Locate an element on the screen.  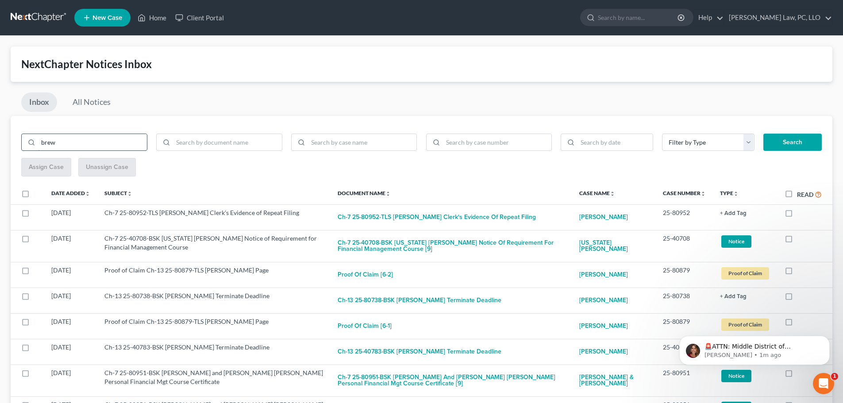
a: Case Nameunfold_more is located at coordinates (597, 193).